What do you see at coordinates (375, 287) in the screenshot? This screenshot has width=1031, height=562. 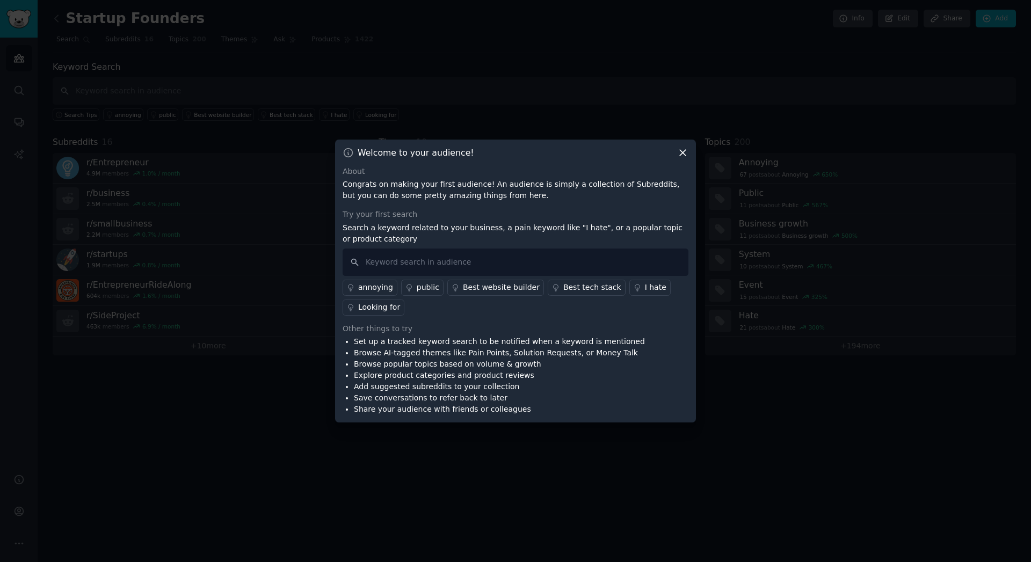 I see `div: annoying` at bounding box center [375, 287].